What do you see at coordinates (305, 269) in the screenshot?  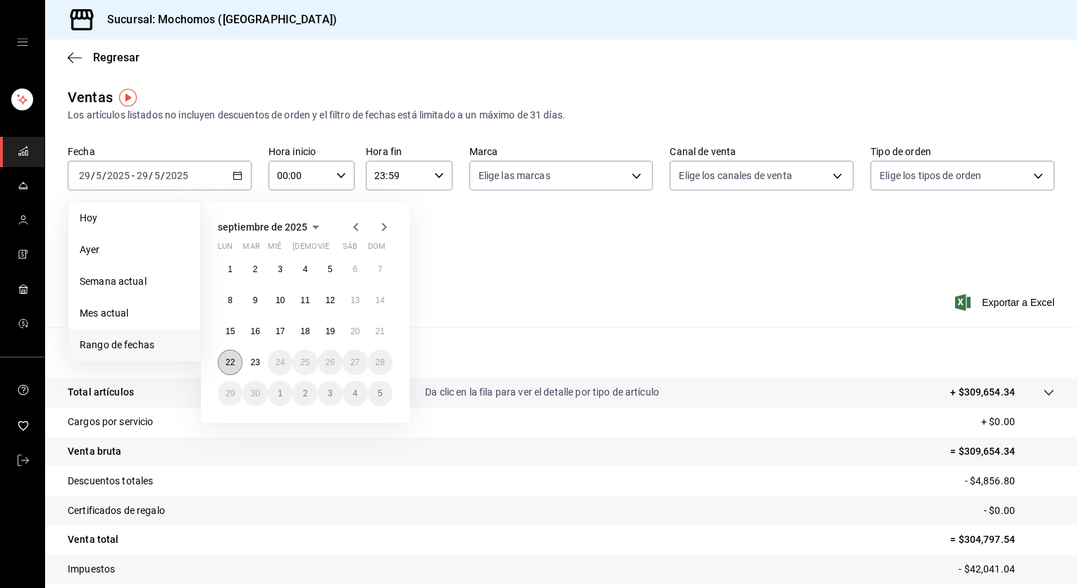 I see `button: 4 de septiembre de 2025` at bounding box center [305, 269].